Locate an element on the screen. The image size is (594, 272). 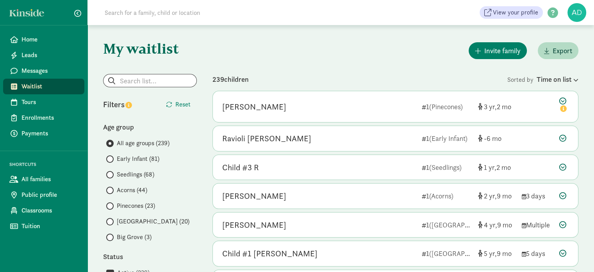
div: Sorted by is located at coordinates (543, 79).